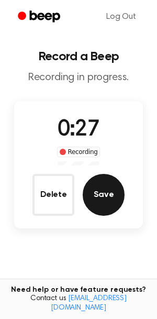  What do you see at coordinates (104, 195) in the screenshot?
I see `button: Save Audio Record` at bounding box center [104, 195].